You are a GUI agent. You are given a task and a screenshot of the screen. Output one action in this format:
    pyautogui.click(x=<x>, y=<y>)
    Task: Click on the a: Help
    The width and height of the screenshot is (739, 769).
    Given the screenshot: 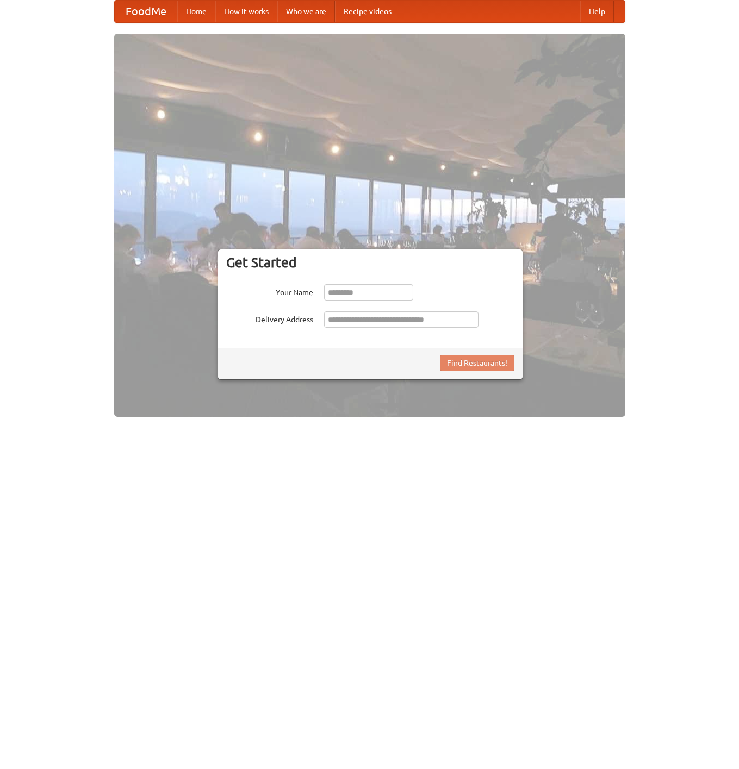 What is the action you would take?
    pyautogui.click(x=597, y=11)
    